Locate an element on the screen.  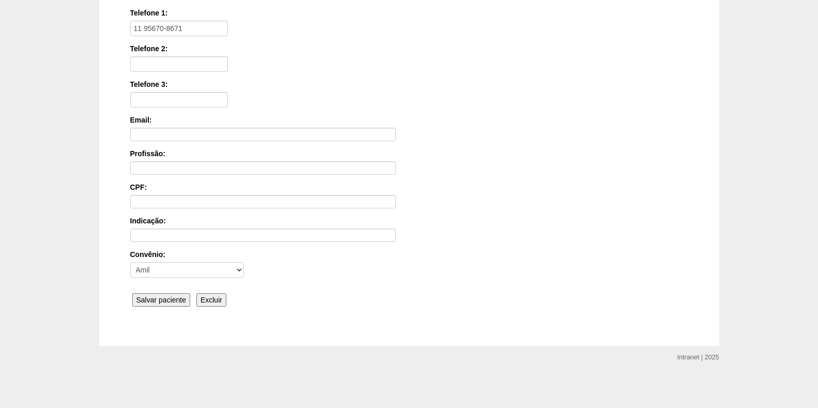
label: Profissão: is located at coordinates (409, 153).